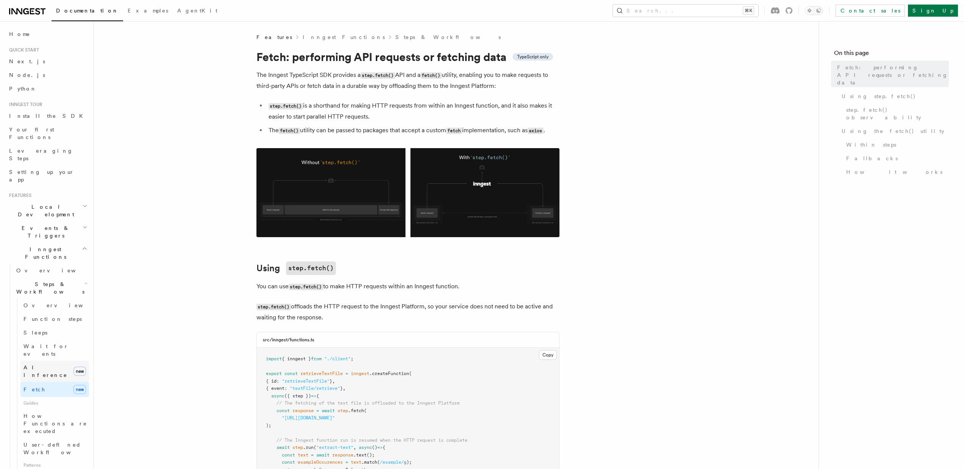 Image resolution: width=964 pixels, height=469 pixels. Describe the element at coordinates (197, 11) in the screenshot. I see `span: AgentKit` at that location.